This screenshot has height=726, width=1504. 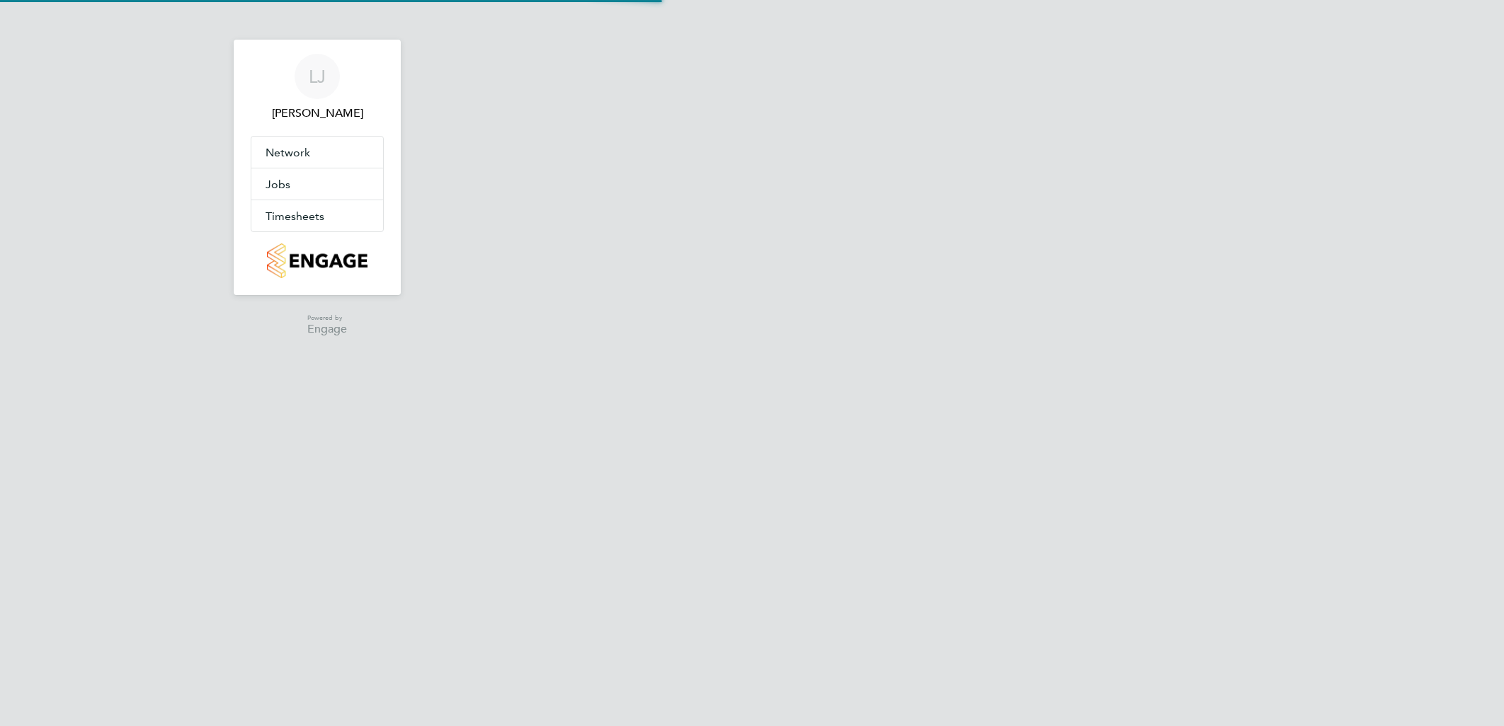 I want to click on button: Timesheets, so click(x=317, y=216).